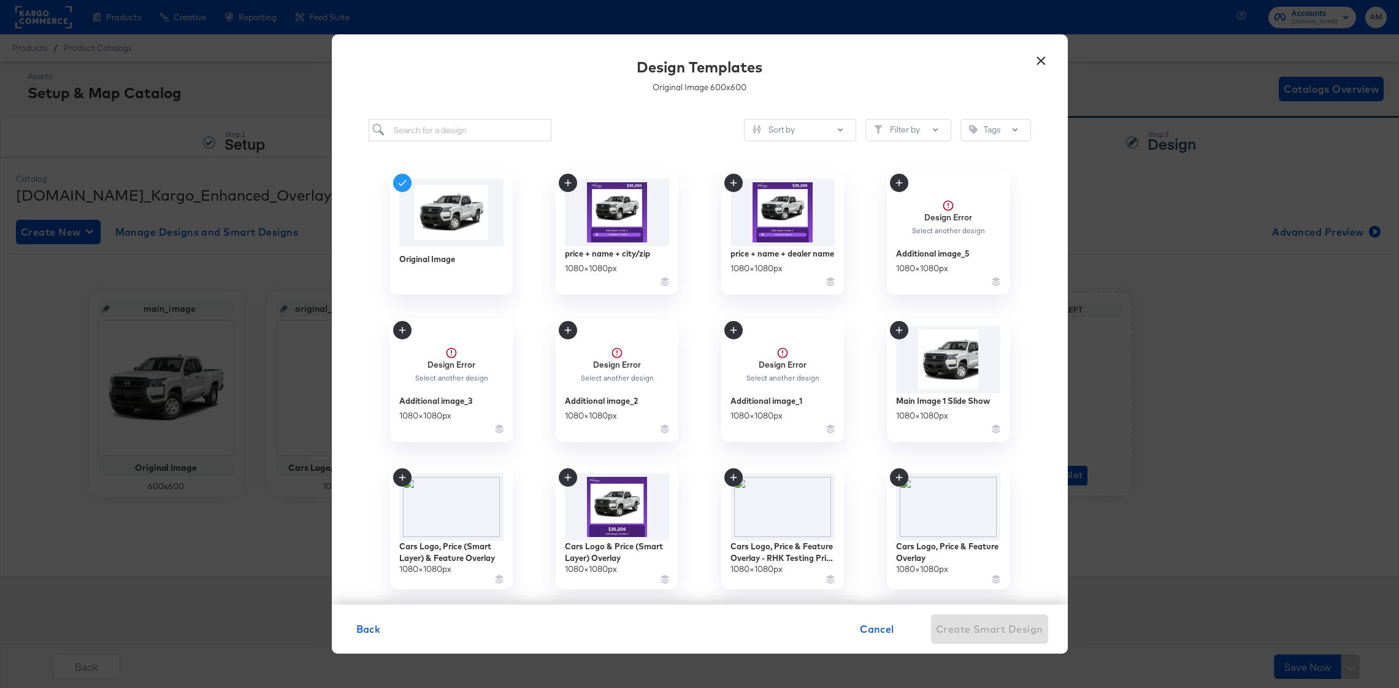 This screenshot has width=1399, height=688. Describe the element at coordinates (452, 528) in the screenshot. I see `div: Cars Logo, Price (Smart Layer) & Feature Overlay1080×1080px` at that location.